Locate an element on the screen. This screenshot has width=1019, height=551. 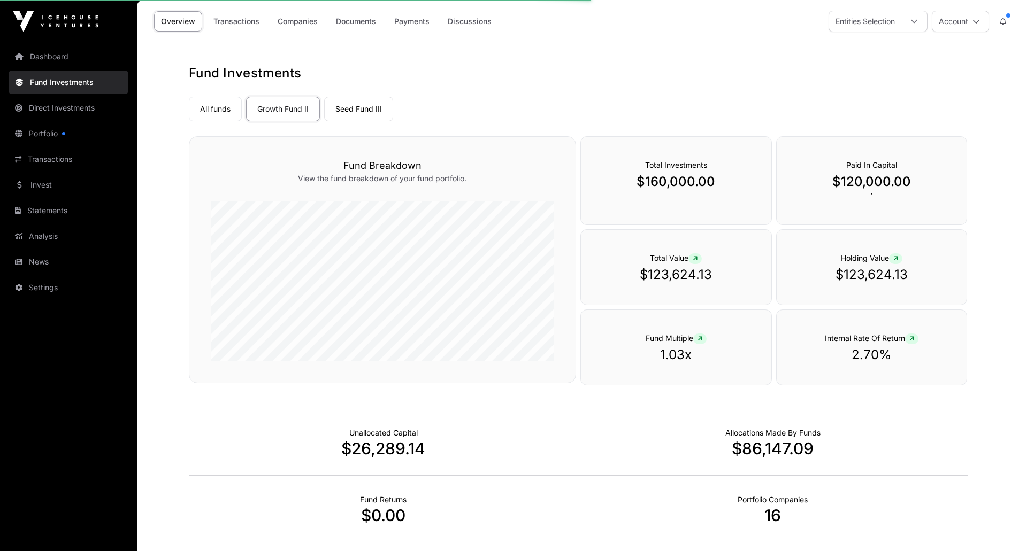
a: Statements is located at coordinates (68, 211).